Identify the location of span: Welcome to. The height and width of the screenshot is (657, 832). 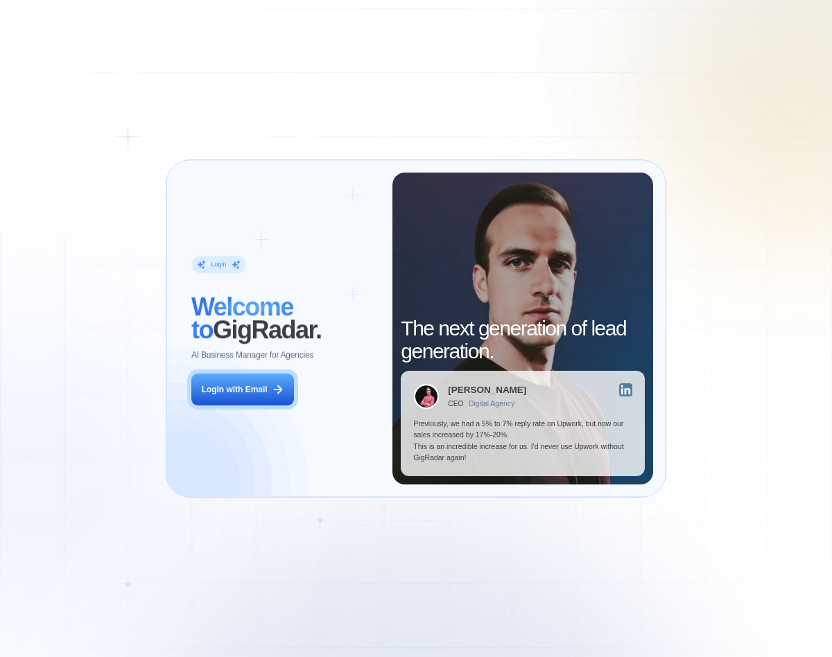
(242, 319).